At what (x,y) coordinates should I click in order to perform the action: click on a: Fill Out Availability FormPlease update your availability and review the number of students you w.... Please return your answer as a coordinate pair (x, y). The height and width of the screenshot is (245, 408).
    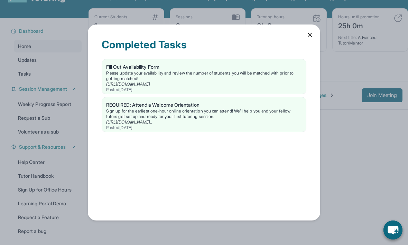
    Looking at the image, I should click on (204, 77).